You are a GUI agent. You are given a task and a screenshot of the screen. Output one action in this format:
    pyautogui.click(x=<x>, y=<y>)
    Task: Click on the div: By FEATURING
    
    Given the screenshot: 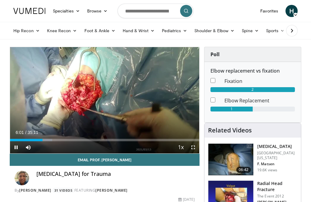 What is the action you would take?
    pyautogui.click(x=105, y=191)
    